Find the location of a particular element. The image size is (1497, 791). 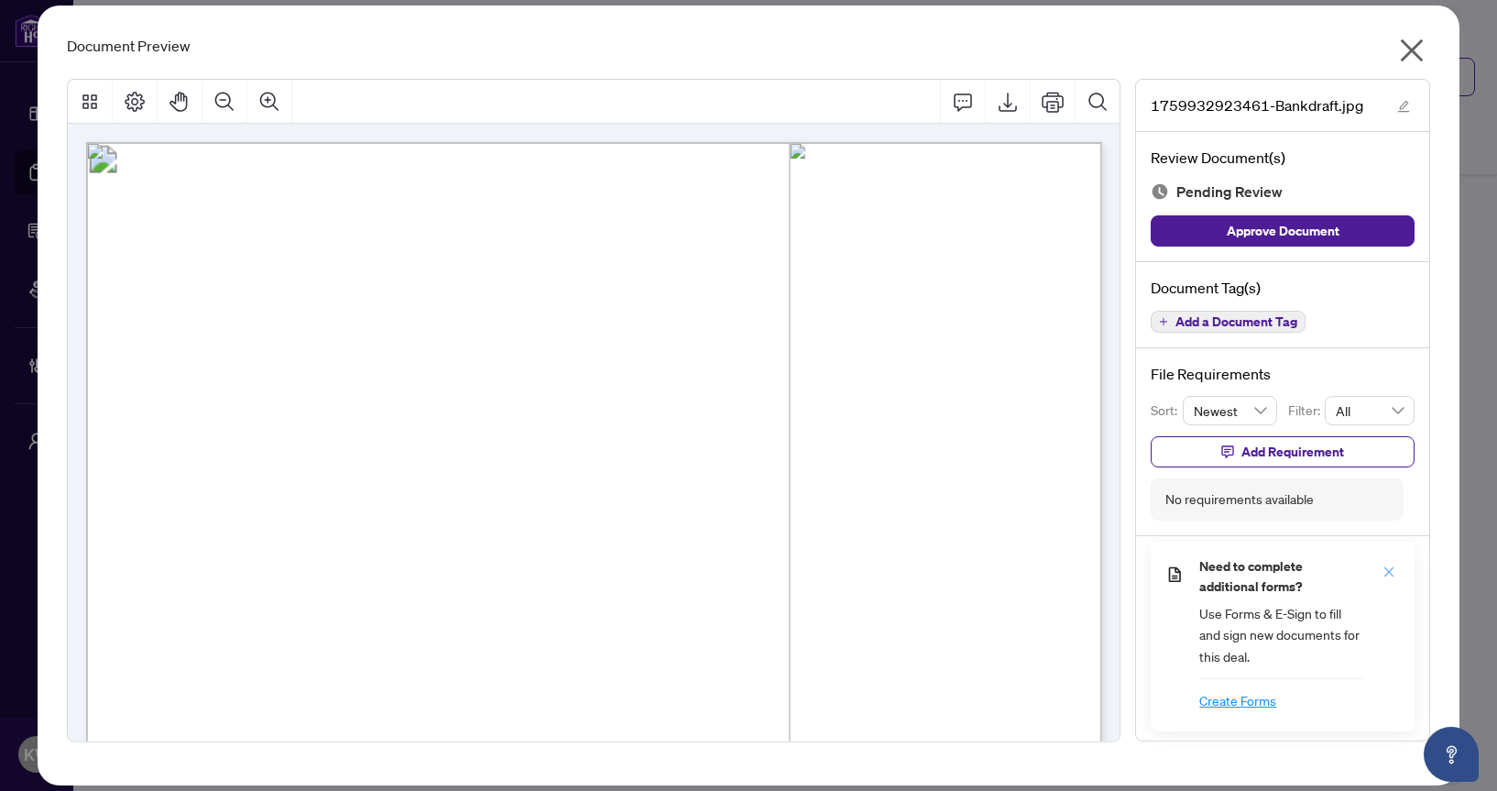

h5: Create Forms is located at coordinates (1281, 700).